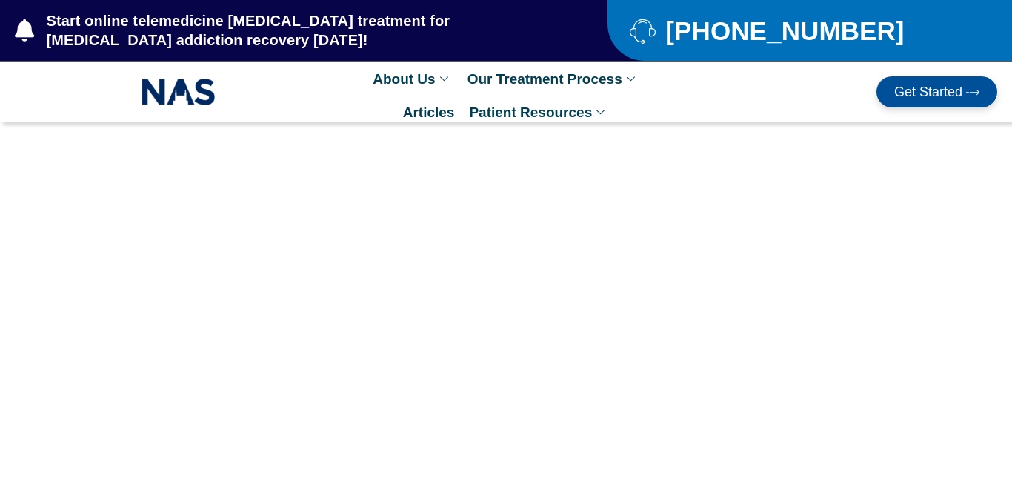  What do you see at coordinates (179, 92) in the screenshot?
I see `img: NAS_email_signature-removebg-preview.png` at bounding box center [179, 92].